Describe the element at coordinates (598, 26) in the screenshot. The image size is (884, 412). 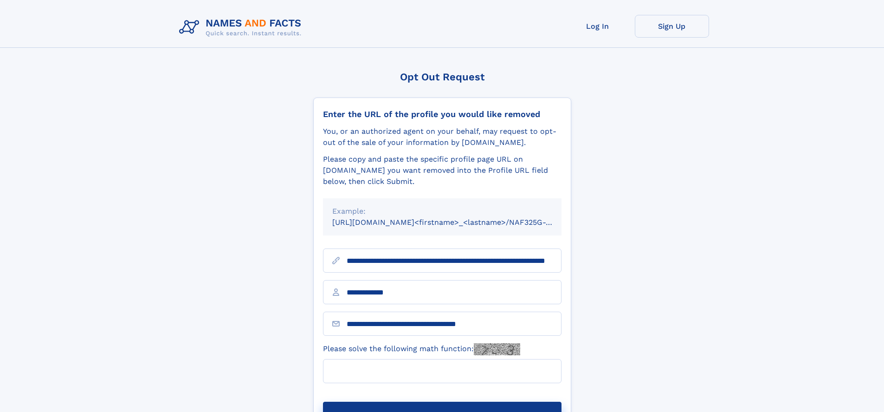
I see `a: Log In` at that location.